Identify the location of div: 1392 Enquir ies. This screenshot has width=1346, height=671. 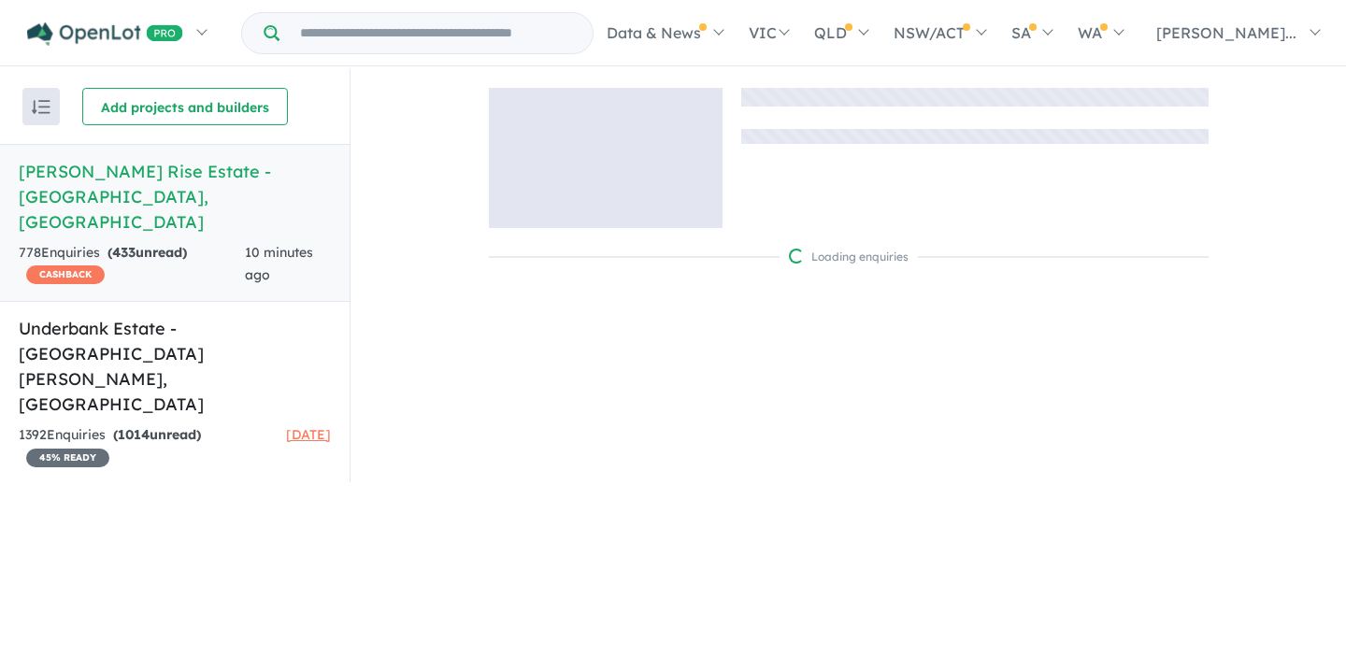
(152, 447).